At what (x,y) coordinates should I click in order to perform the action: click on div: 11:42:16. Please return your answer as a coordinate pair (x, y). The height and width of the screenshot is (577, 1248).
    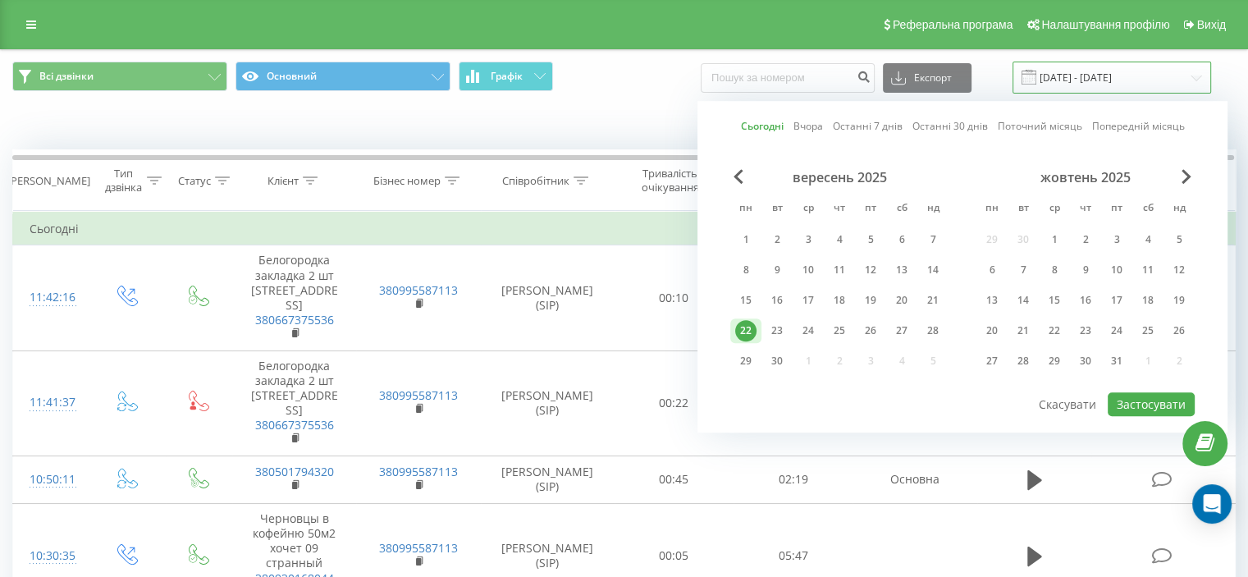
    Looking at the image, I should click on (51, 297).